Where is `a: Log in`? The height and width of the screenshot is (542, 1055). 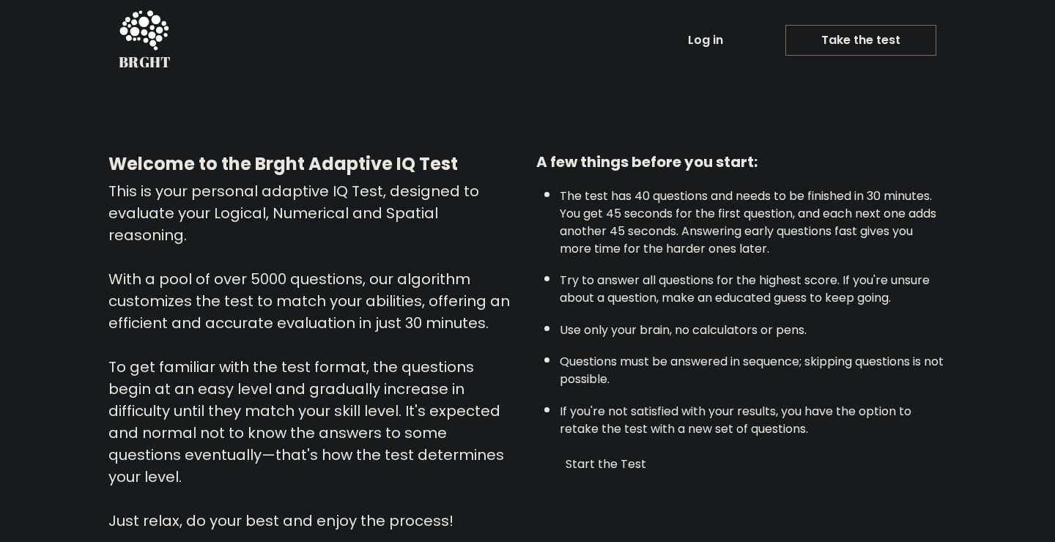
a: Log in is located at coordinates (705, 40).